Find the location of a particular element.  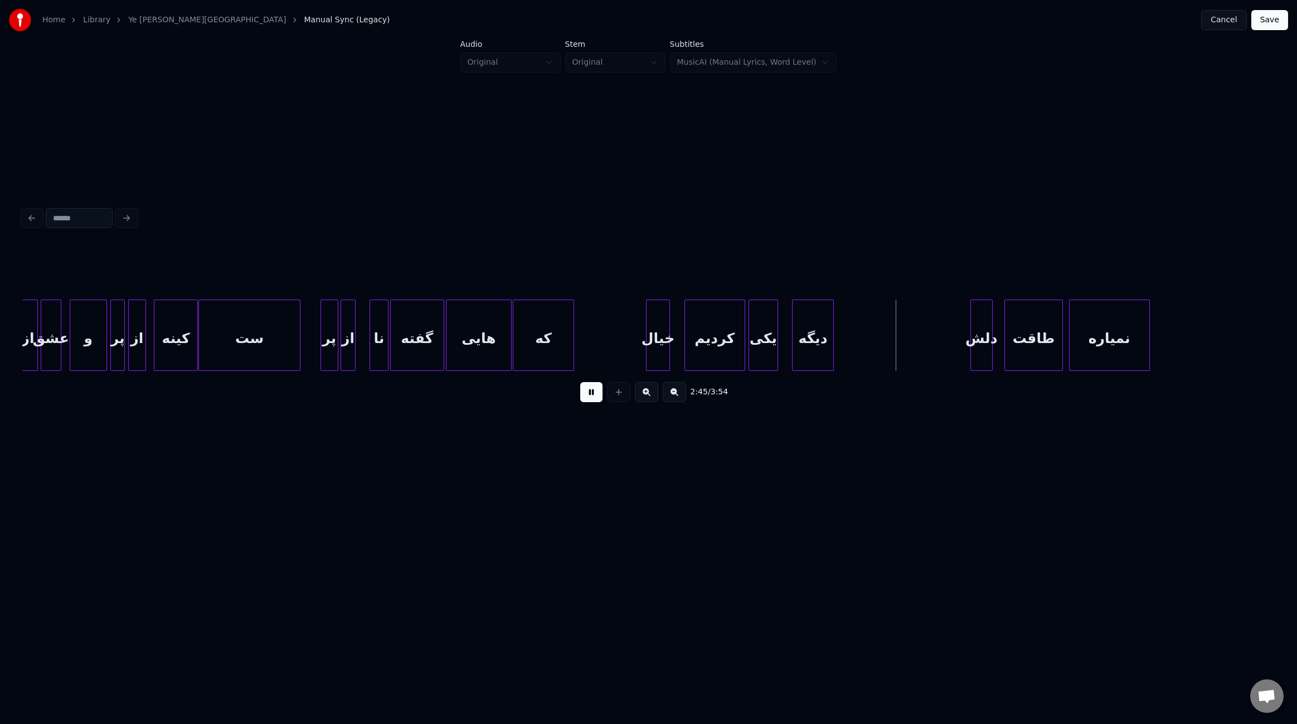

a: Library is located at coordinates (96, 20).